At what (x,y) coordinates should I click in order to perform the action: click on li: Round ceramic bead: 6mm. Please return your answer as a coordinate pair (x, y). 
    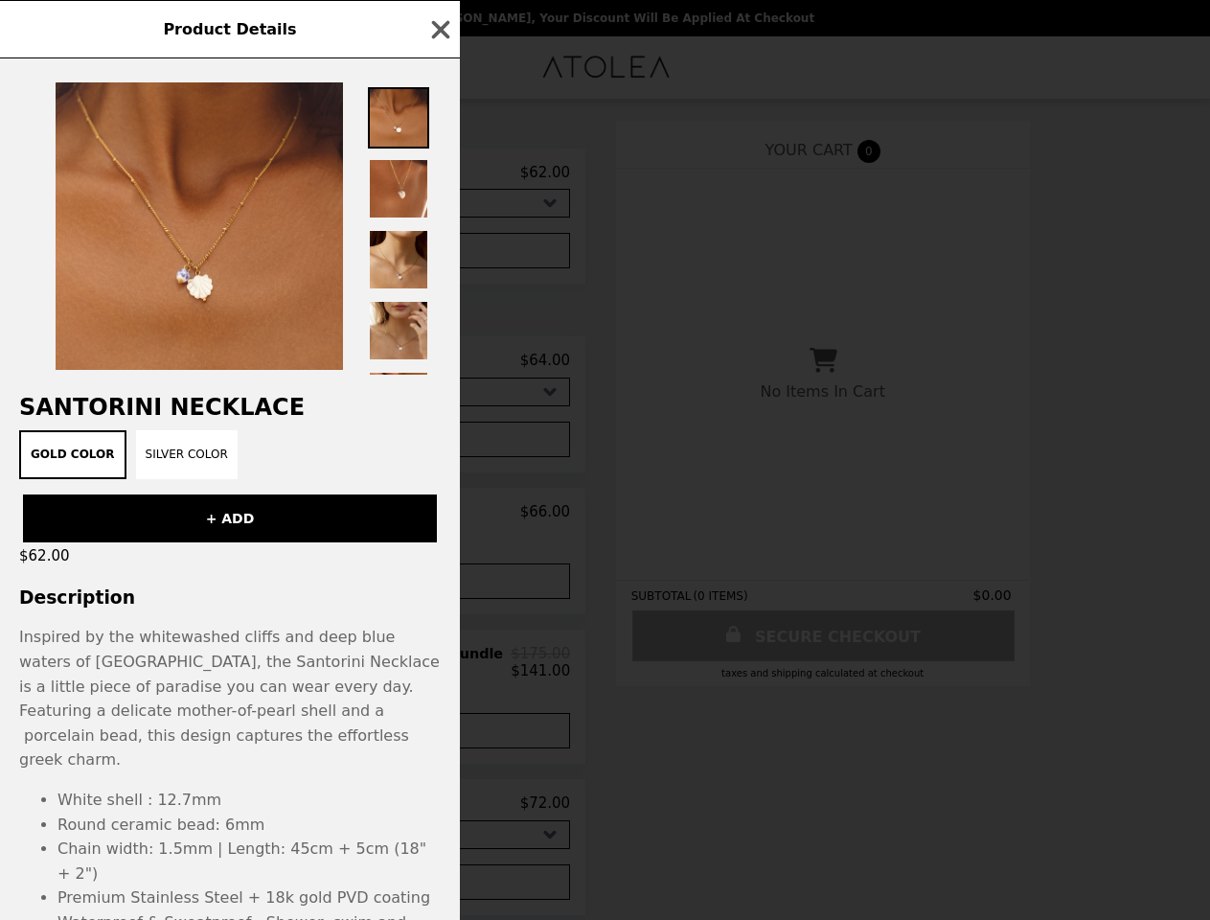
    Looking at the image, I should click on (249, 825).